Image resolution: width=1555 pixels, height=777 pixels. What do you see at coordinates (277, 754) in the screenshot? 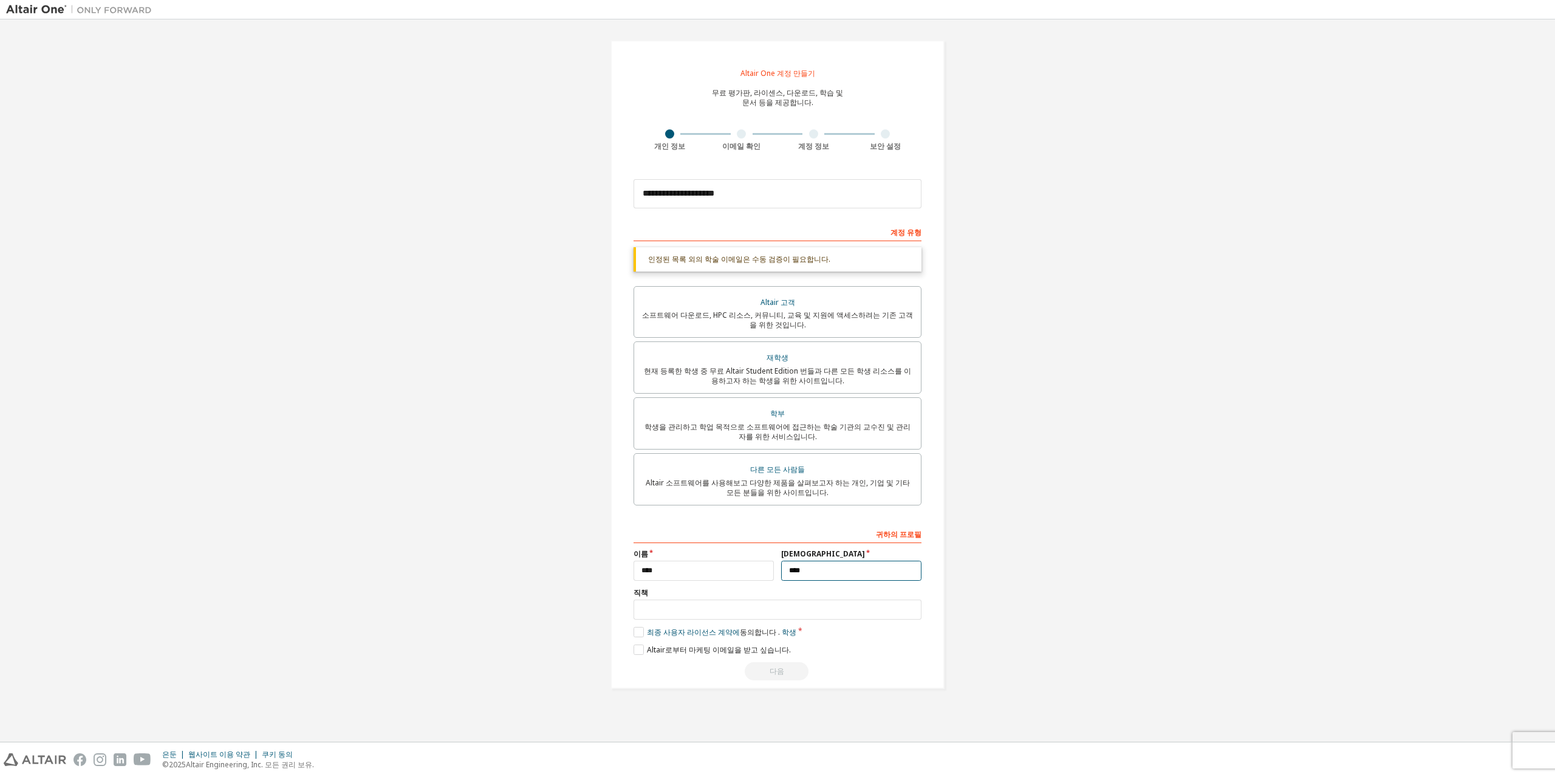
I see `font: 쿠키 동의` at bounding box center [277, 754].